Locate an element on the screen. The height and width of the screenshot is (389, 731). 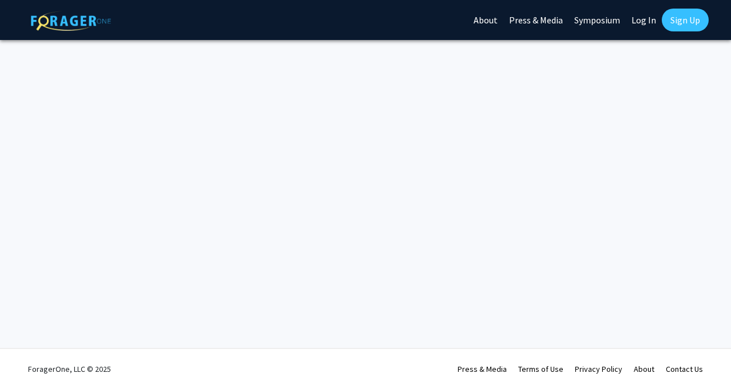
a: Press & Media is located at coordinates (482, 369).